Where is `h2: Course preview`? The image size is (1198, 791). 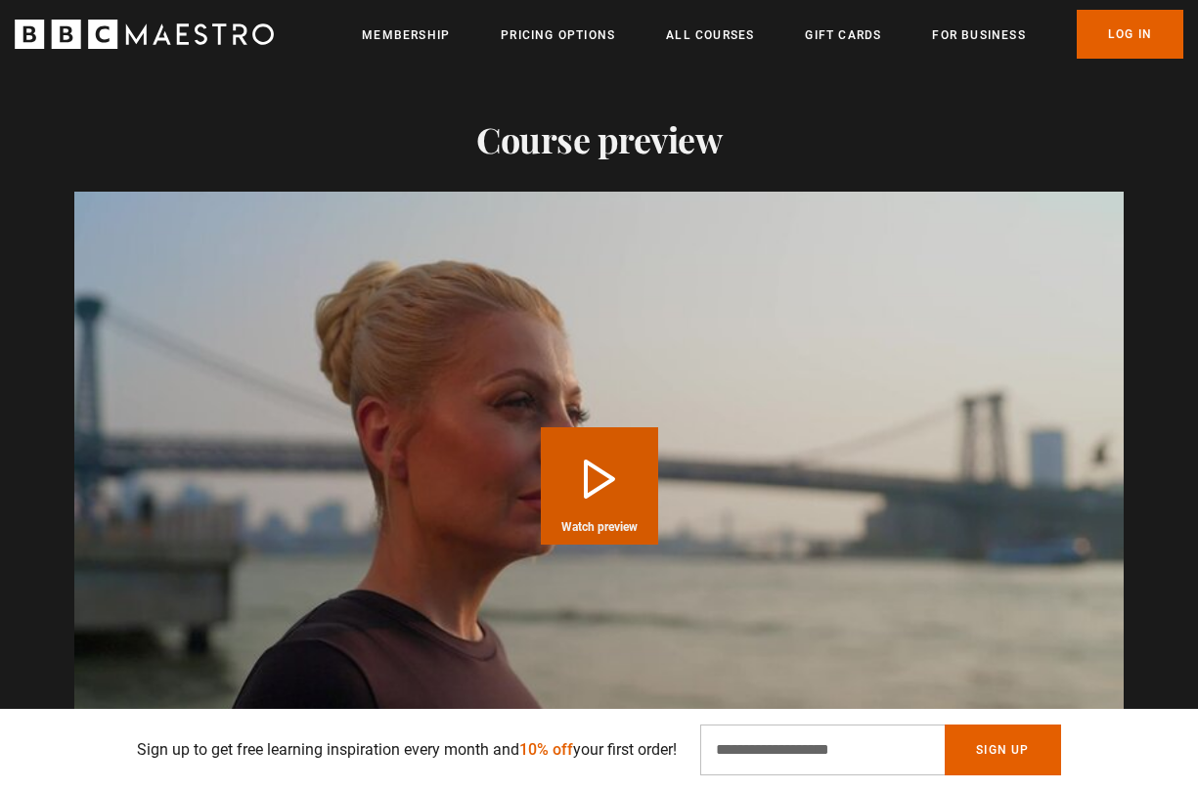 h2: Course preview is located at coordinates (599, 139).